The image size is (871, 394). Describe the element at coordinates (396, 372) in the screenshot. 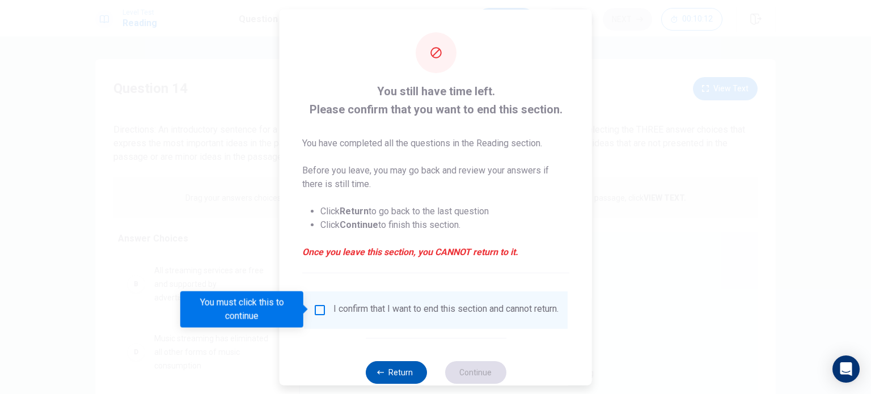

I see `button: Return` at that location.